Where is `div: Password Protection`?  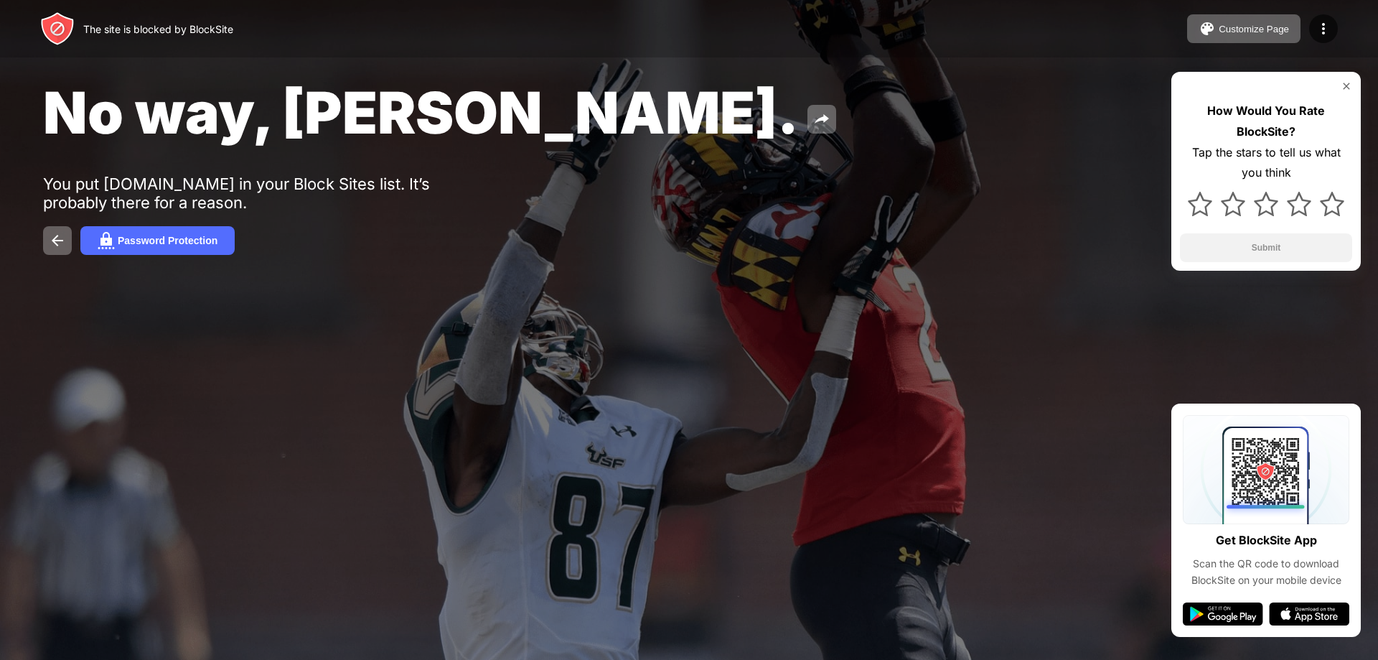
div: Password Protection is located at coordinates (167, 240).